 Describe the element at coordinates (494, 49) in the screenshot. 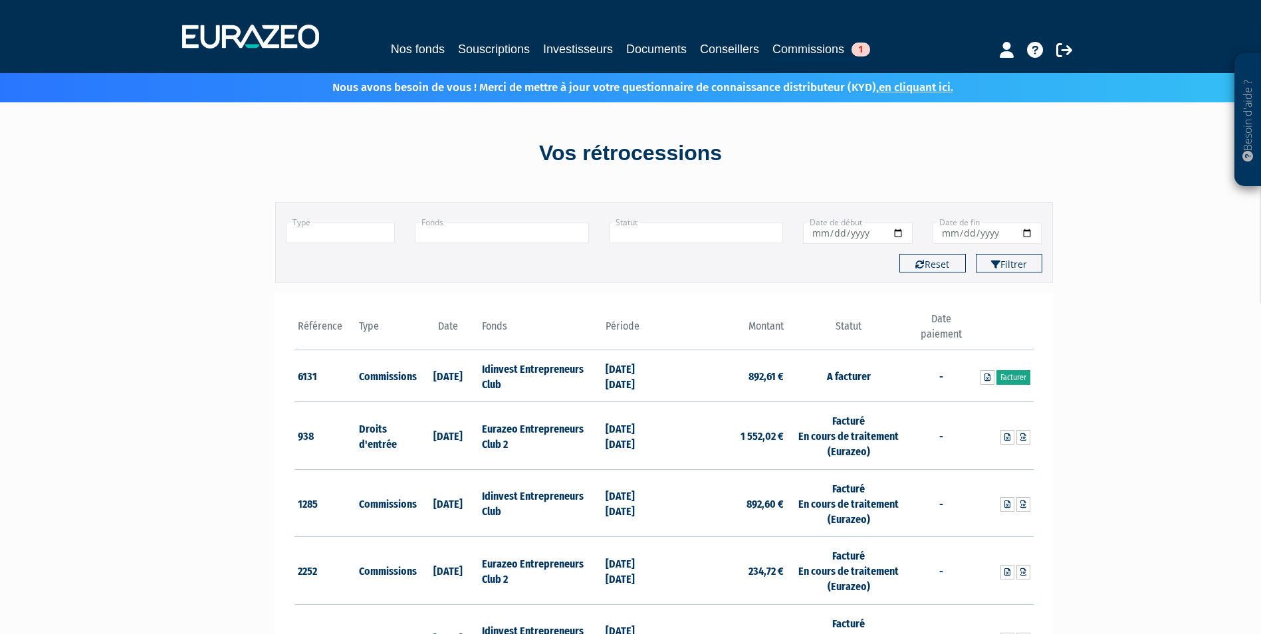

I see `a: Souscriptions` at that location.